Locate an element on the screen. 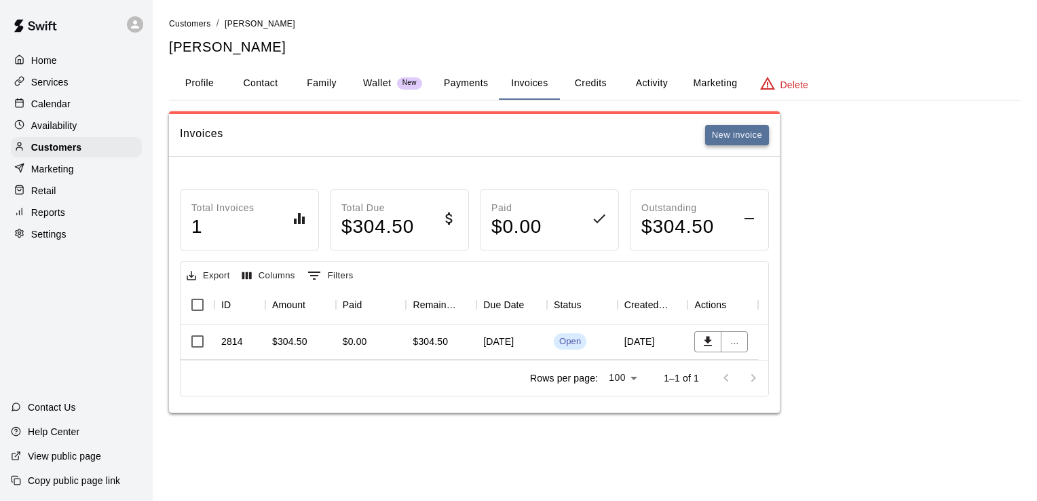  a: Retail is located at coordinates (76, 191).